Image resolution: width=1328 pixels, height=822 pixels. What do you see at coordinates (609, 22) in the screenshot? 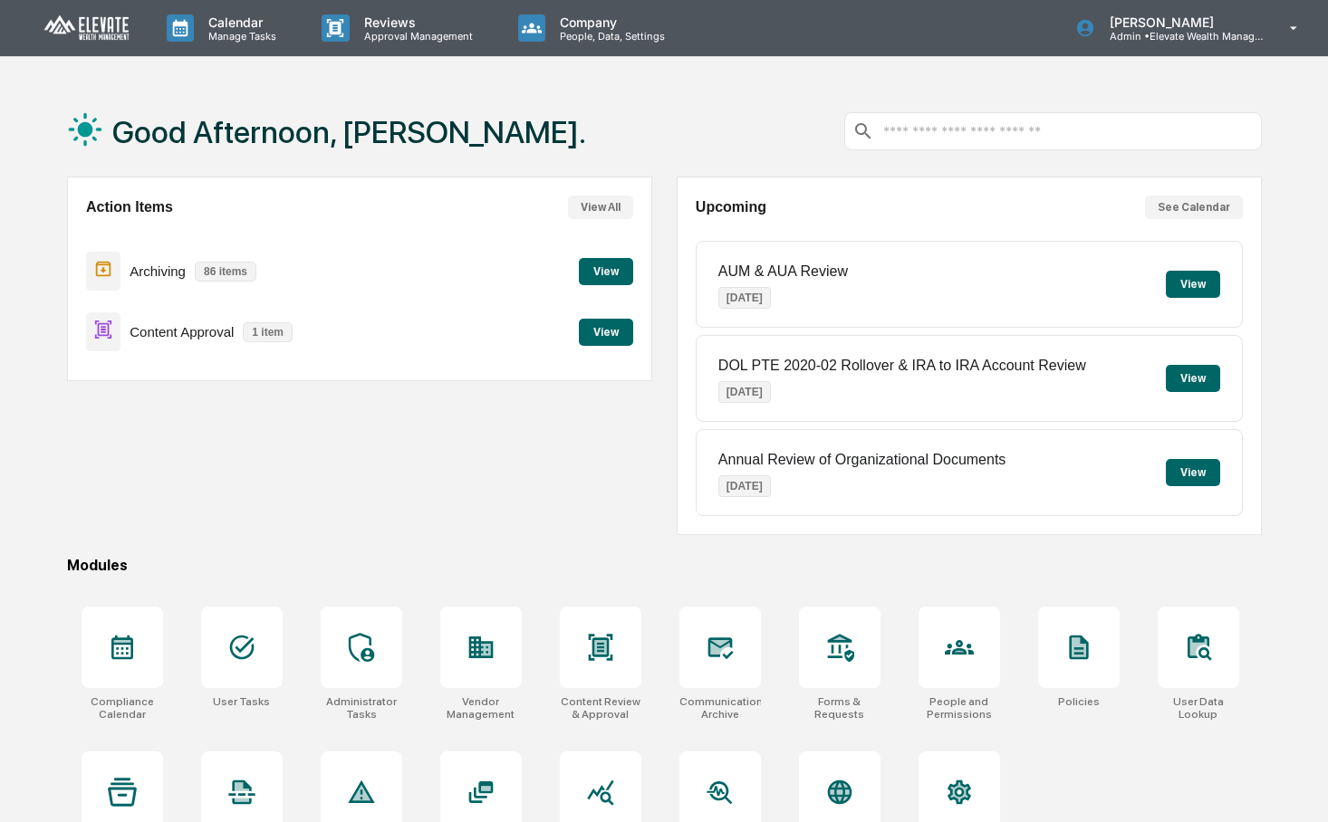
I see `p: Company` at bounding box center [609, 22].